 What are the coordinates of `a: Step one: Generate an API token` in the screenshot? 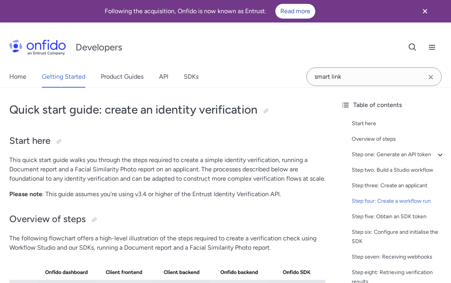 It's located at (398, 155).